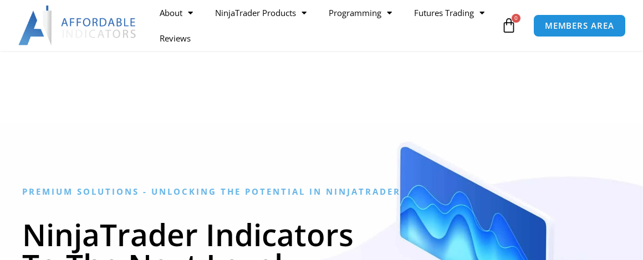  Describe the element at coordinates (579, 25) in the screenshot. I see `a: MEMBERS AREA` at that location.